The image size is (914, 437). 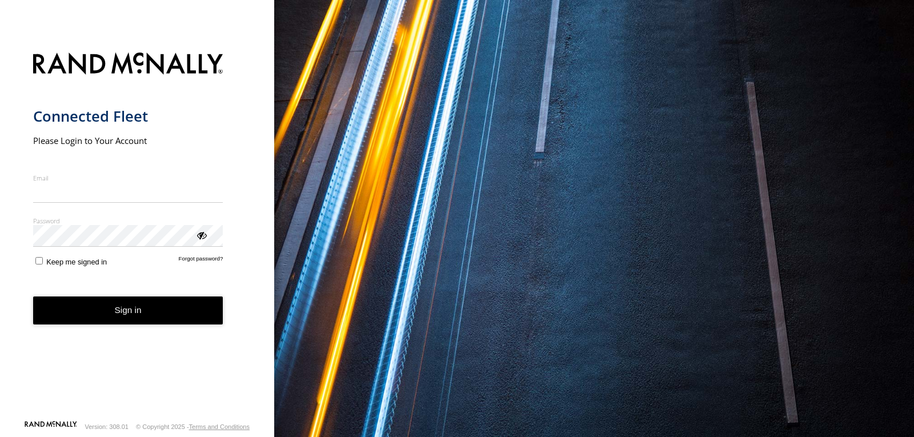 What do you see at coordinates (107, 427) in the screenshot?
I see `div: Version: 308.01` at bounding box center [107, 427].